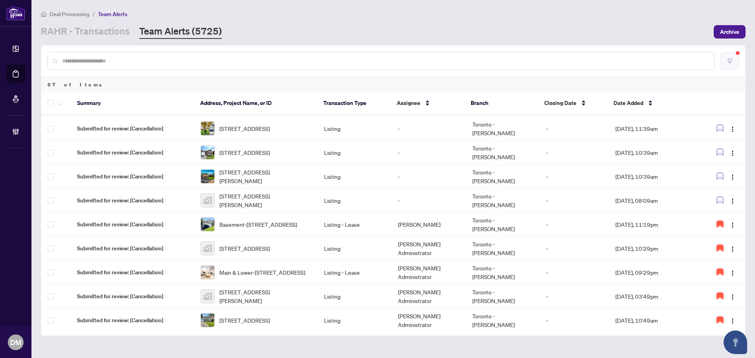 This screenshot has width=755, height=358. I want to click on span: Closing Date, so click(560, 103).